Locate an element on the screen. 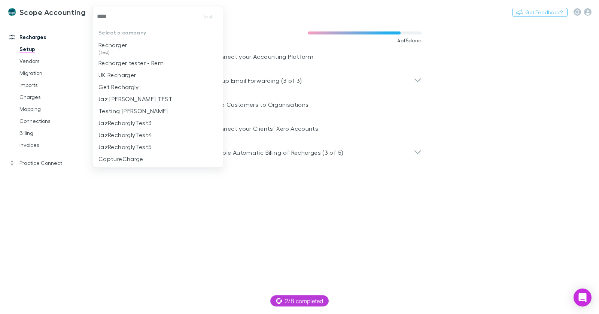  p: CaptureCharge is located at coordinates (121, 159).